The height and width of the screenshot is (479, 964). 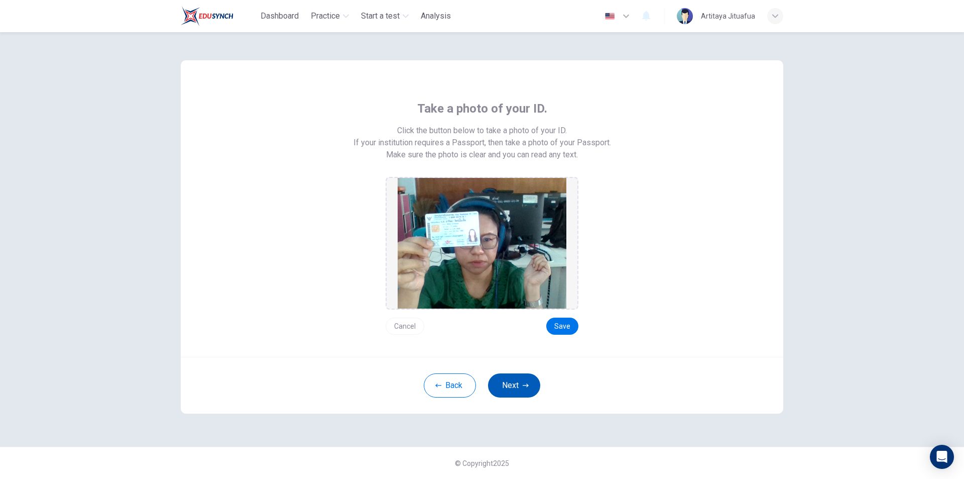 What do you see at coordinates (380, 16) in the screenshot?
I see `span: Start a test` at bounding box center [380, 16].